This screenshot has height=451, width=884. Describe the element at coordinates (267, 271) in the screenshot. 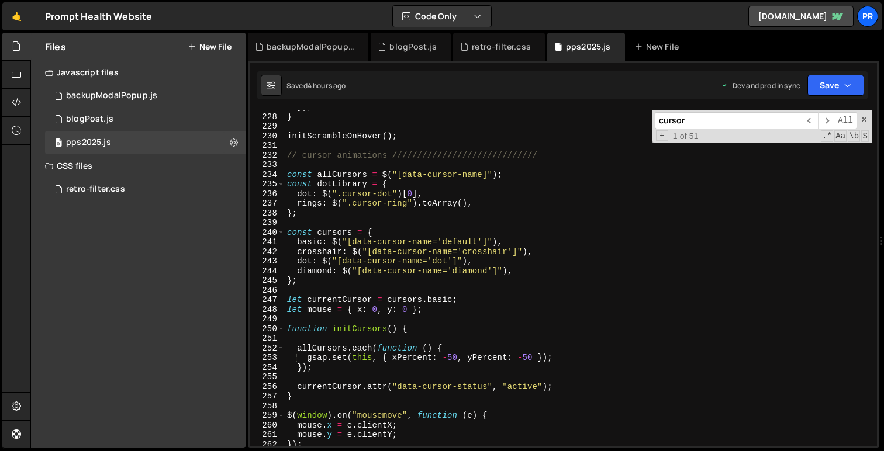

I see `div: 244` at that location.